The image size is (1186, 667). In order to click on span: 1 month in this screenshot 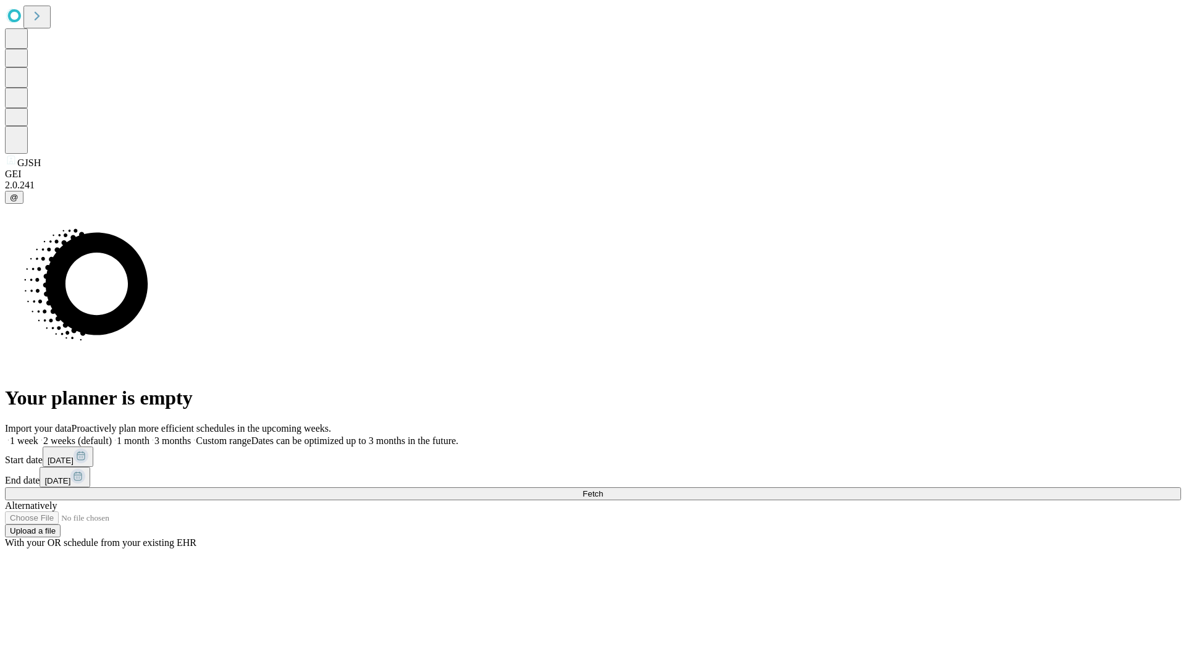, I will do `click(133, 440)`.